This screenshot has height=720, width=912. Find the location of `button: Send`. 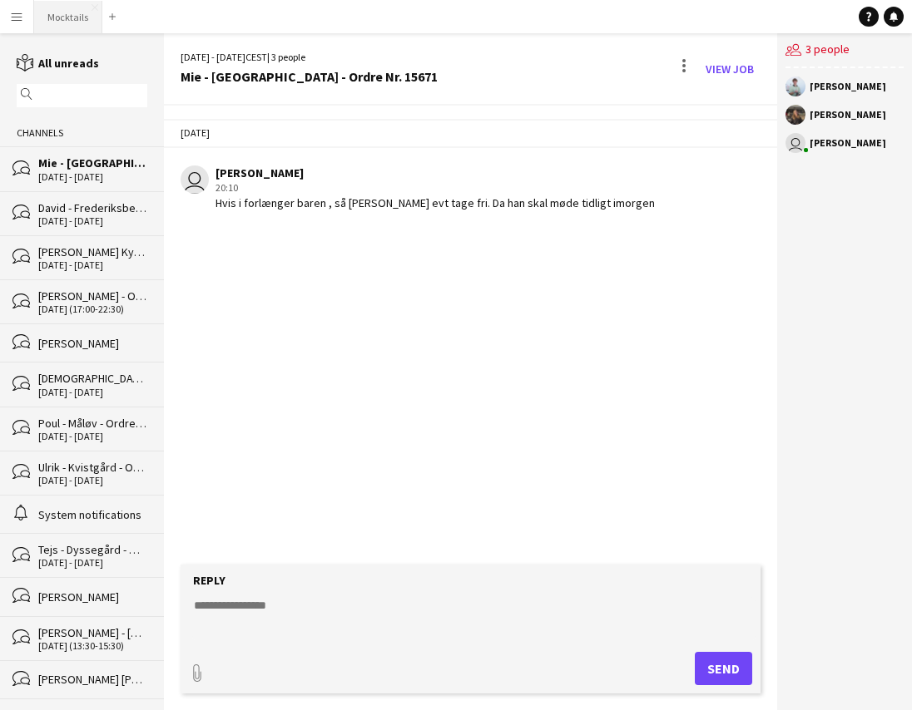

button: Send is located at coordinates (723, 669).